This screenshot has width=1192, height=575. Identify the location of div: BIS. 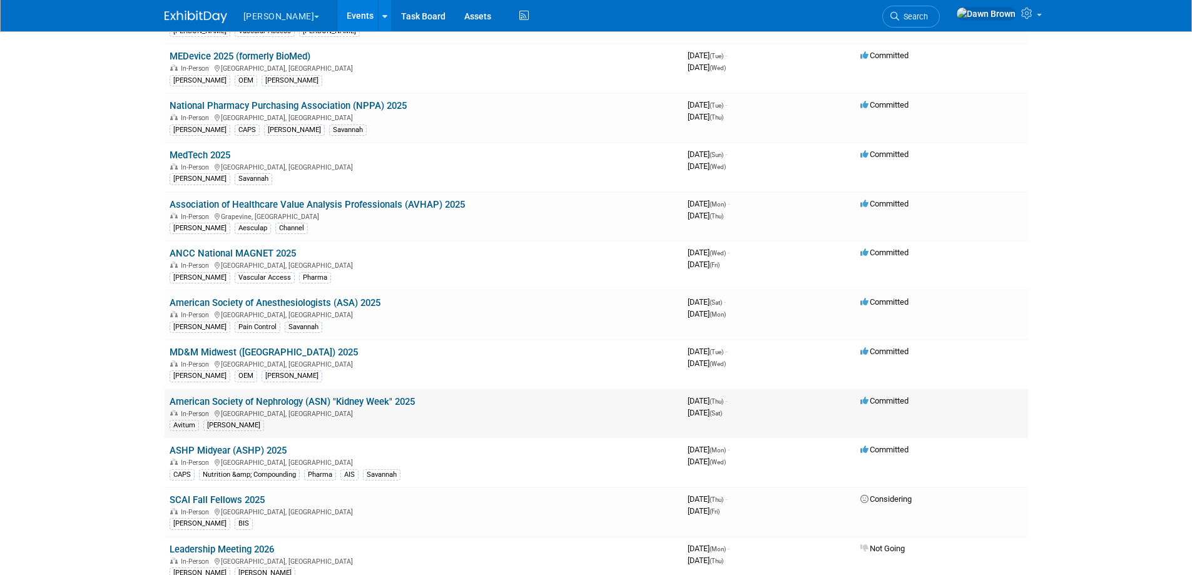
(243, 524).